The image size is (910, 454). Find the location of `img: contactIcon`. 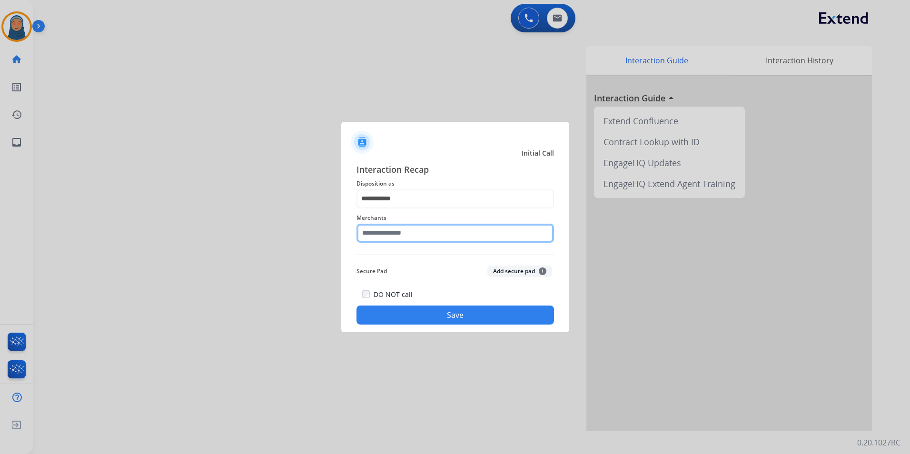

img: contactIcon is located at coordinates (362, 142).